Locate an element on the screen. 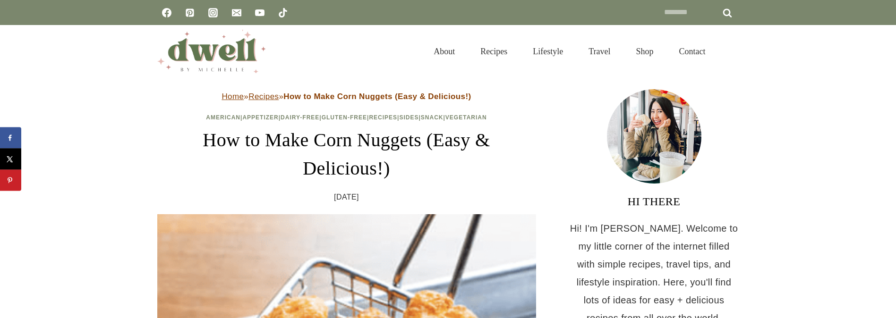  nav: Primary Navigation is located at coordinates (569, 51).